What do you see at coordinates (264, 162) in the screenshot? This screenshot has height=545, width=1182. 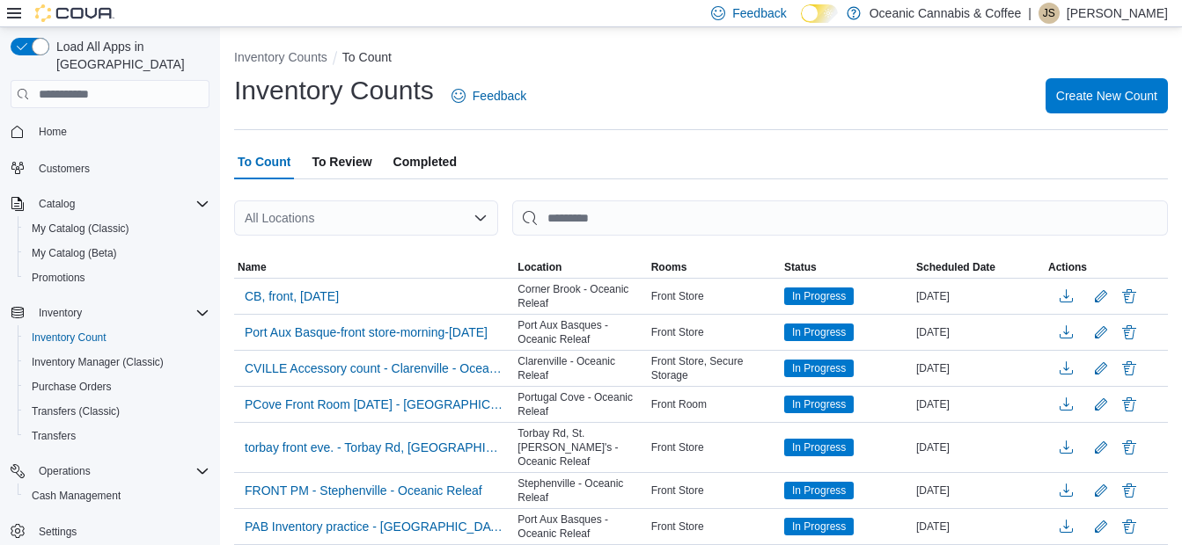 I see `span: To Count` at bounding box center [264, 162].